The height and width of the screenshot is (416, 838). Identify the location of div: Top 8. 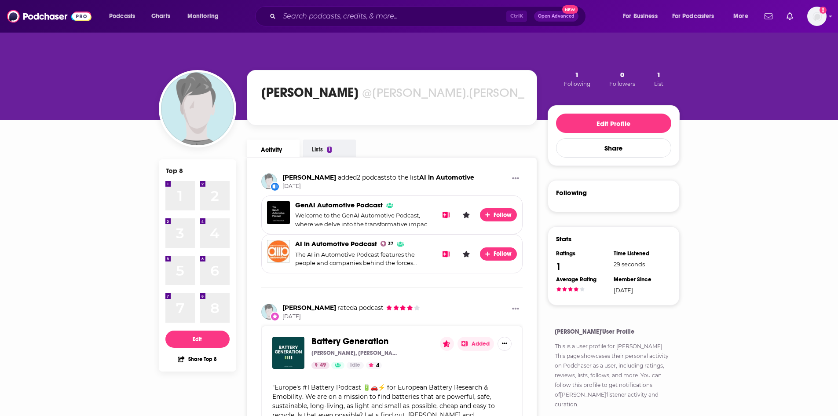
(174, 170).